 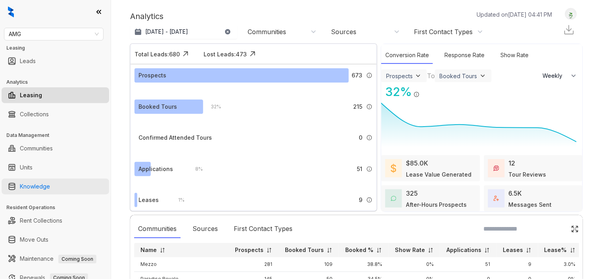 What do you see at coordinates (439, 174) in the screenshot?
I see `div: Lease Value Generated` at bounding box center [439, 174].